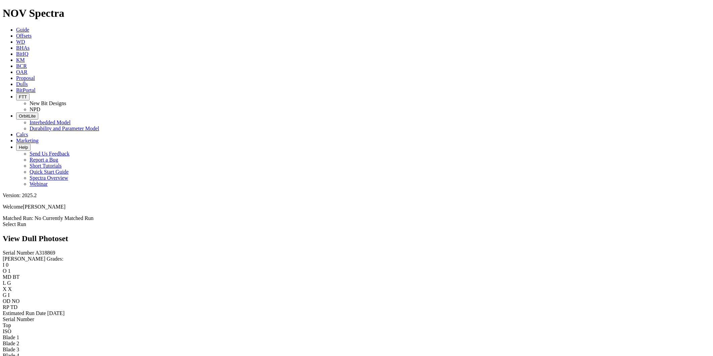 The height and width of the screenshot is (356, 713). What do you see at coordinates (22, 84) in the screenshot?
I see `span: Dulls` at bounding box center [22, 84].